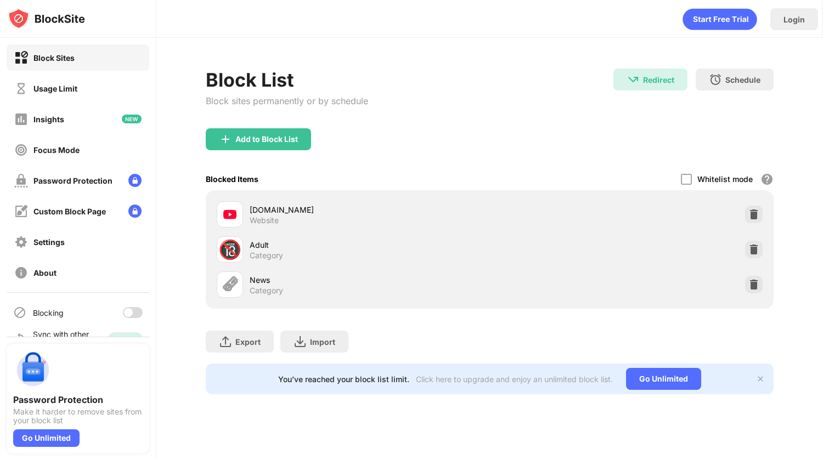 The image size is (823, 460). Describe the element at coordinates (794, 19) in the screenshot. I see `div: Login` at that location.